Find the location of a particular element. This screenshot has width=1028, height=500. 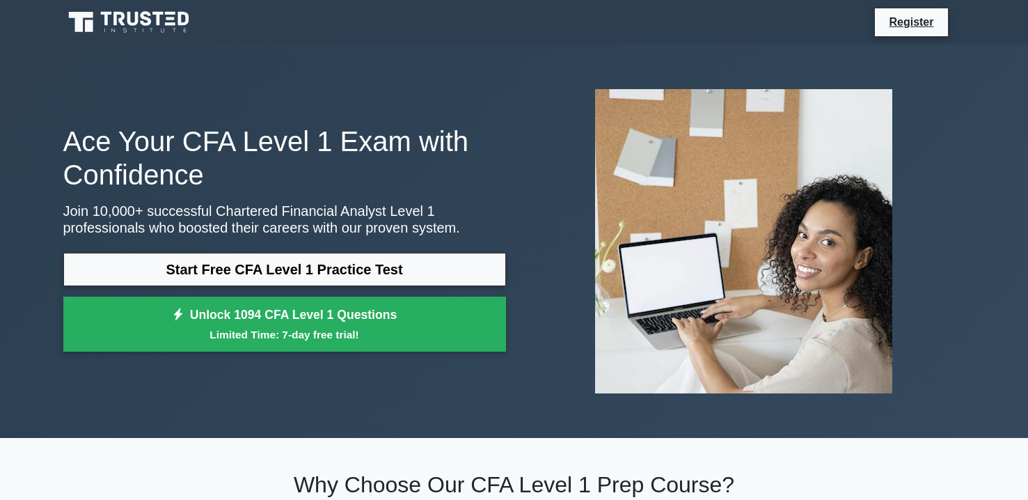

small: Limited Time: 7-day free trial! is located at coordinates (285, 334).